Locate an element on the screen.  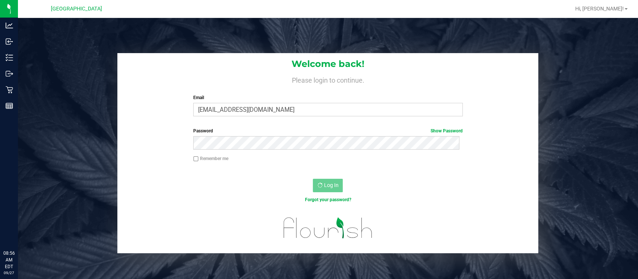
img: flourish_logo.svg is located at coordinates (328, 228).